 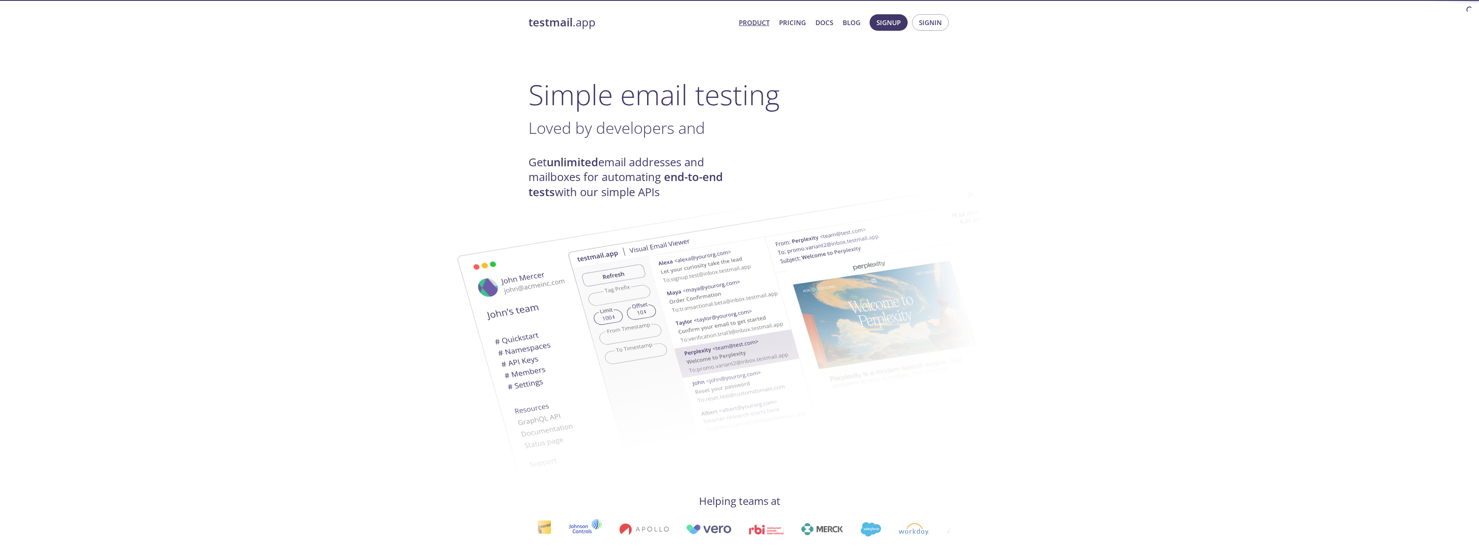 I want to click on img: salesforce, so click(x=861, y=529).